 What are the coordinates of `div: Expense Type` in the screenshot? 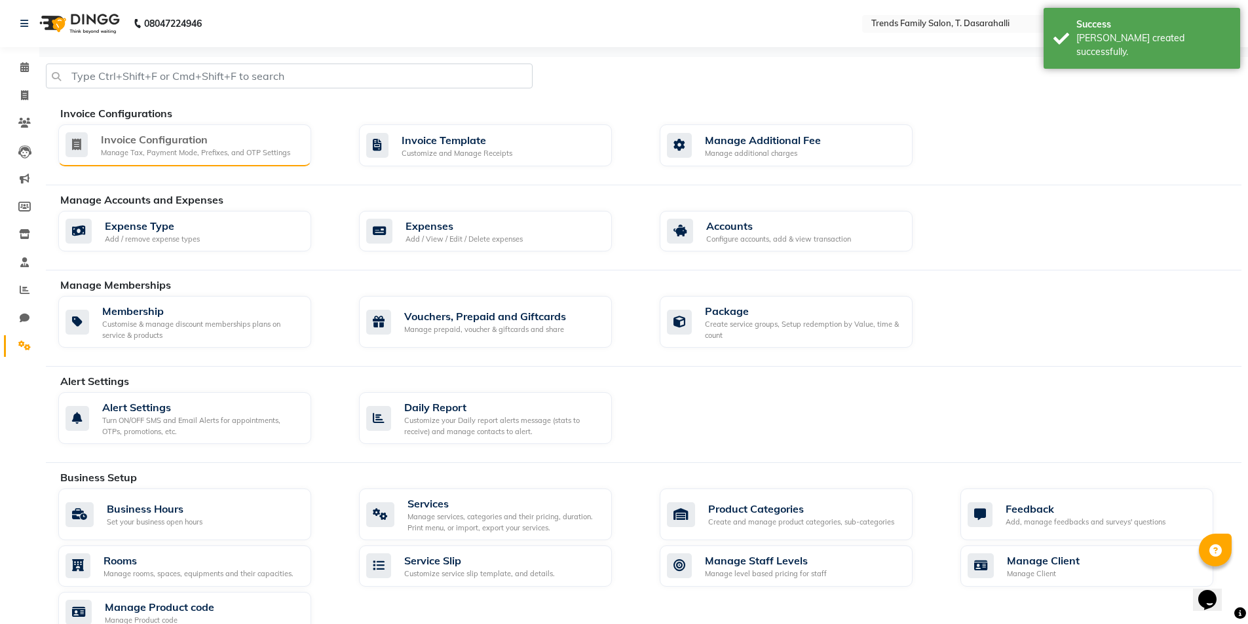 It's located at (152, 226).